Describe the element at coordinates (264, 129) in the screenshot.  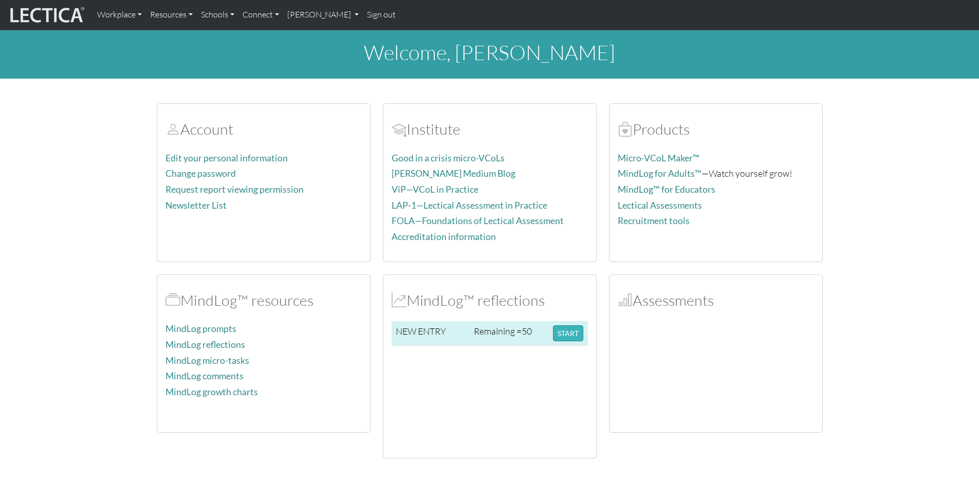
I see `h2: Account` at that location.